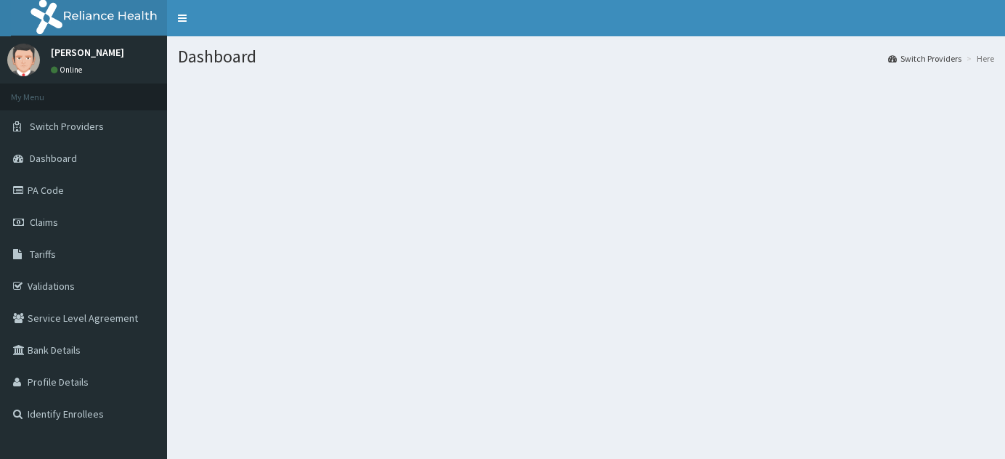 This screenshot has width=1005, height=459. I want to click on span: Tariffs, so click(43, 254).